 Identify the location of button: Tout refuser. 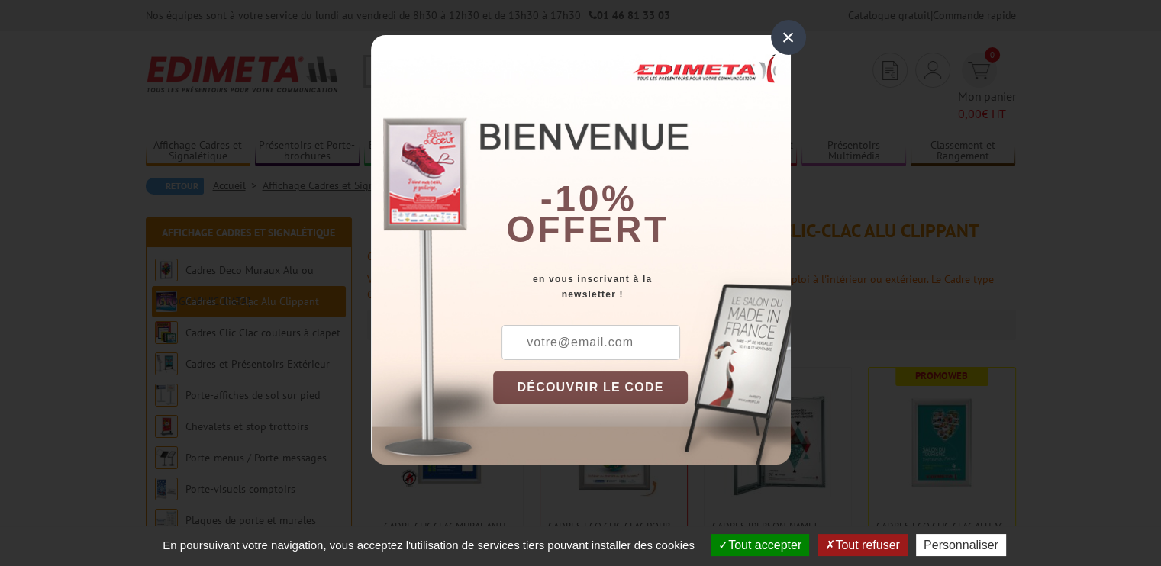
(862, 545).